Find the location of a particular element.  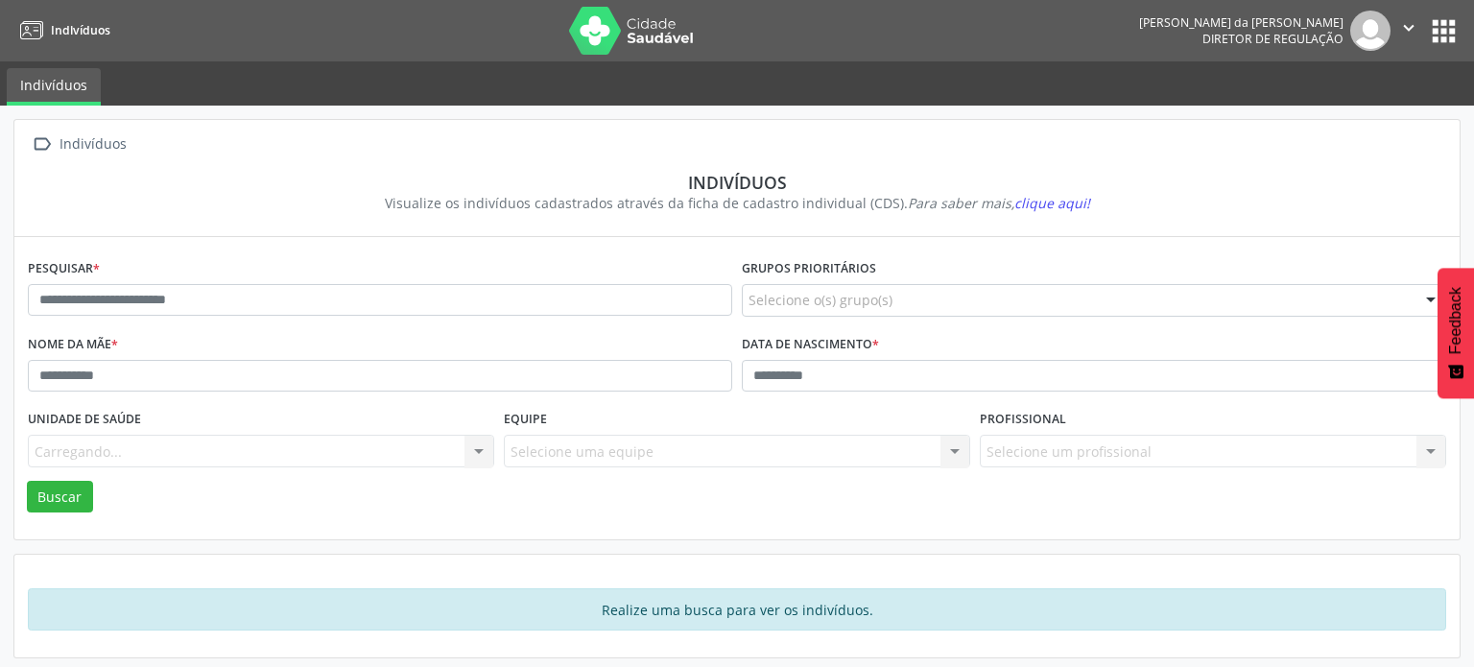

button: Buscar is located at coordinates (60, 497).